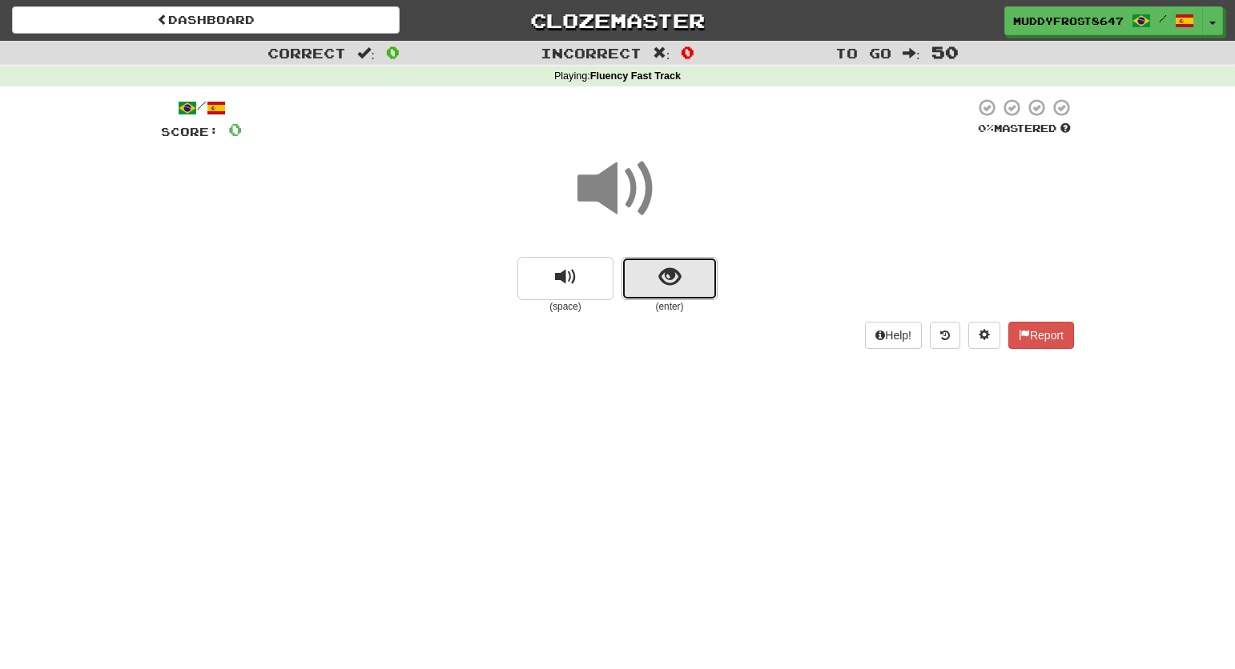  What do you see at coordinates (635, 76) in the screenshot?
I see `strong: Fluency Fast Track` at bounding box center [635, 76].